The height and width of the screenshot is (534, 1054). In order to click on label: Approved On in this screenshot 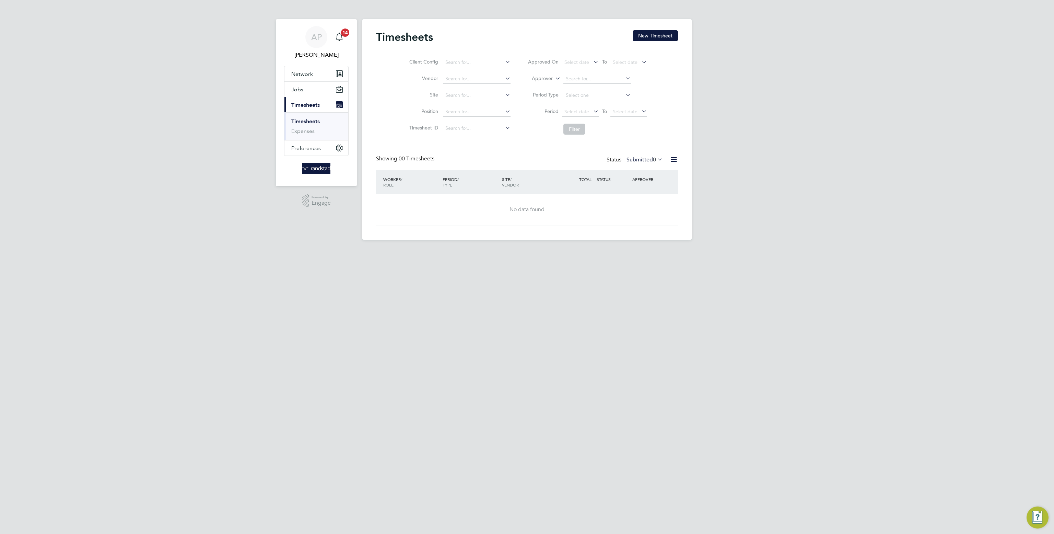, I will do `click(543, 62)`.